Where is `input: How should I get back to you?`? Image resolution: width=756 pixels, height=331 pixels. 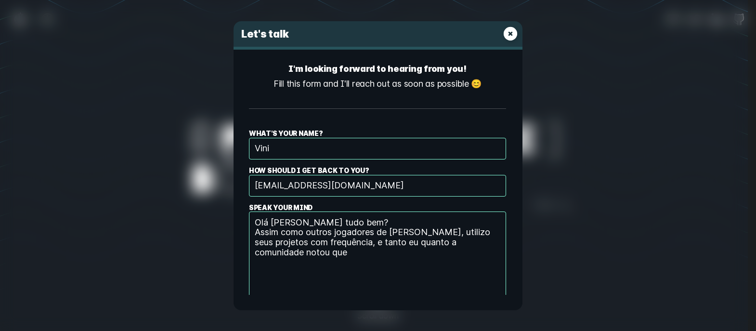 input: How should I get back to you? is located at coordinates (378, 185).